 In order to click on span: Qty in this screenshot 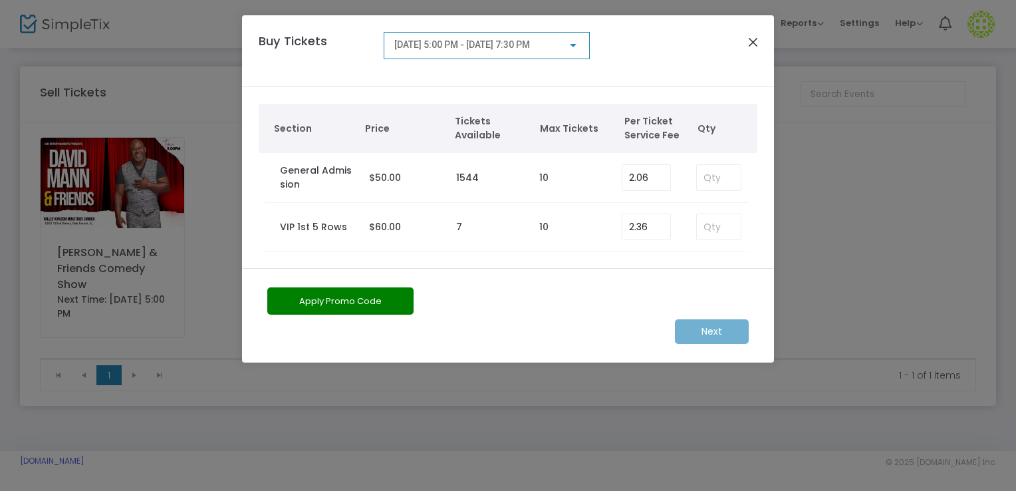, I will do `click(724, 128)`.